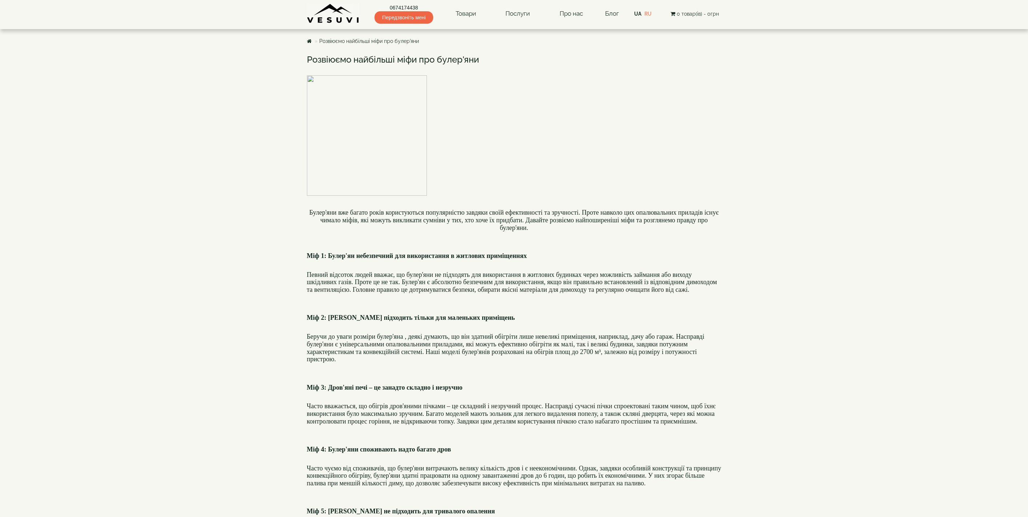 The image size is (1028, 517). Describe the element at coordinates (404, 8) in the screenshot. I see `a: 0674174438` at that location.